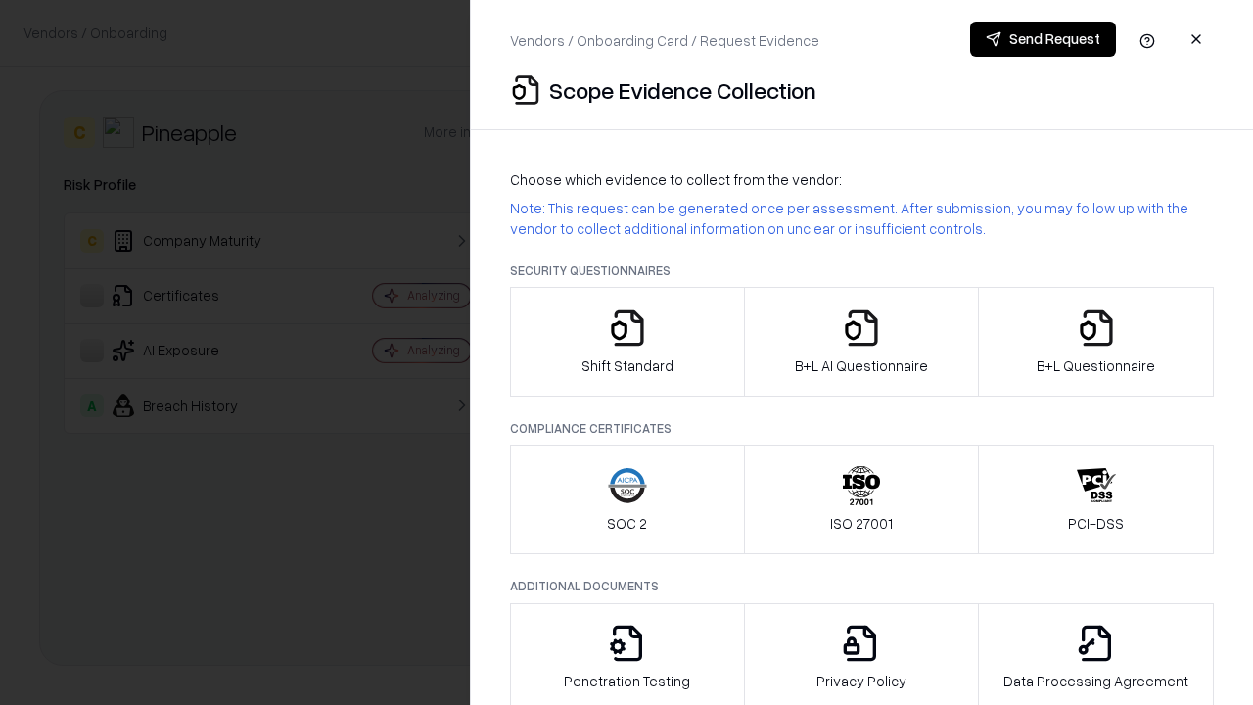 This screenshot has height=705, width=1253. I want to click on p: Security Questionnaires, so click(862, 270).